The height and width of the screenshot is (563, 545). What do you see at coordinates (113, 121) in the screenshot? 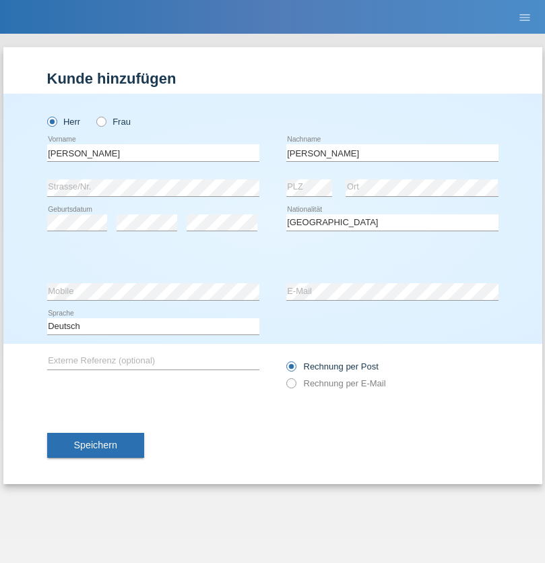
I see `label: Frau` at bounding box center [113, 121].